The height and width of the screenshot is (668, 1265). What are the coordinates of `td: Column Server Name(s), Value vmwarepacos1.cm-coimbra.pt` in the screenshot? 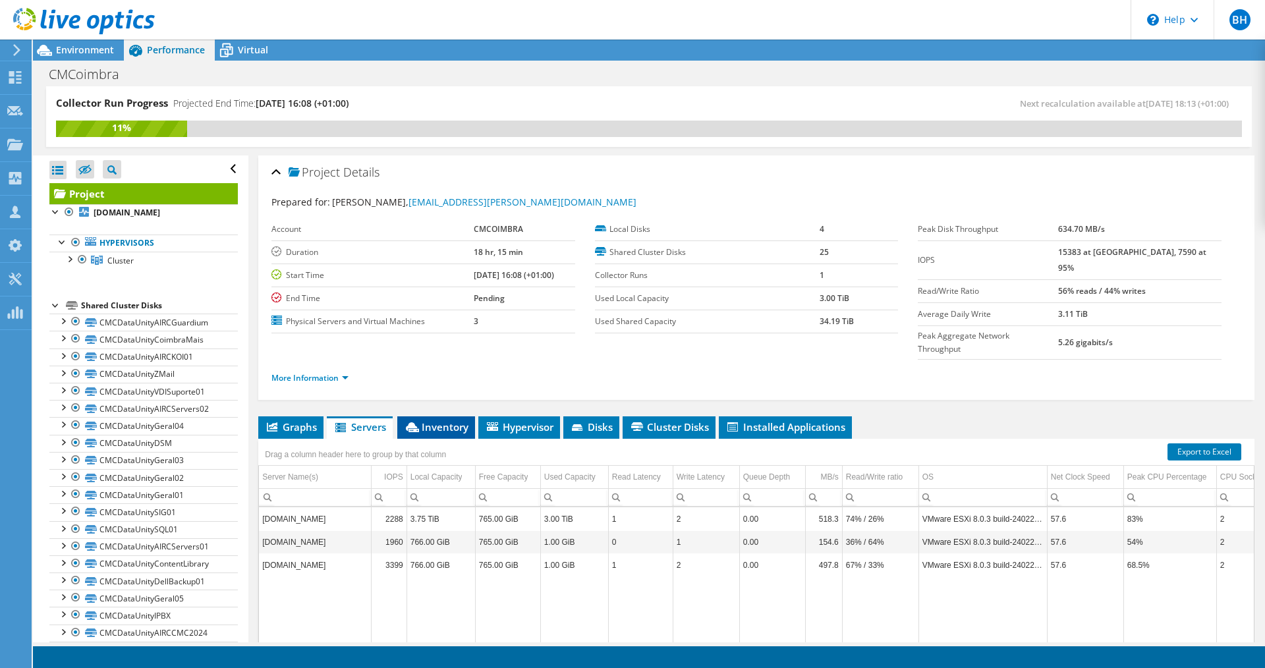 It's located at (315, 542).